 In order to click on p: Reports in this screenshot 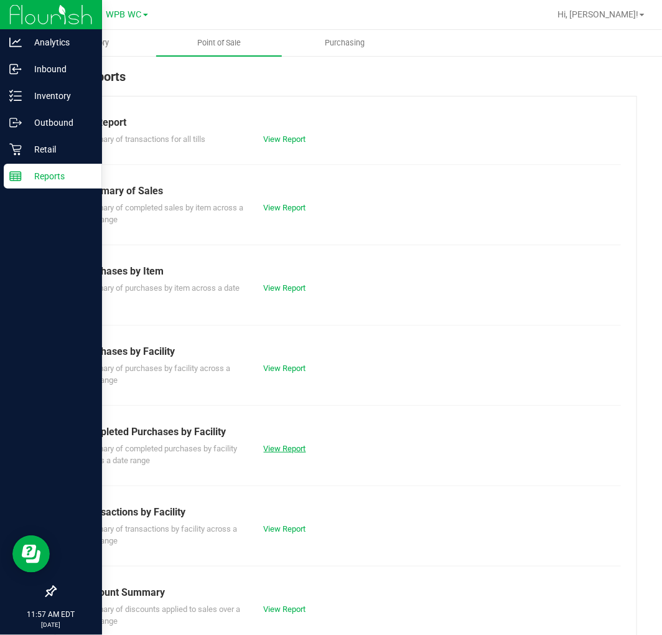, I will do `click(59, 176)`.